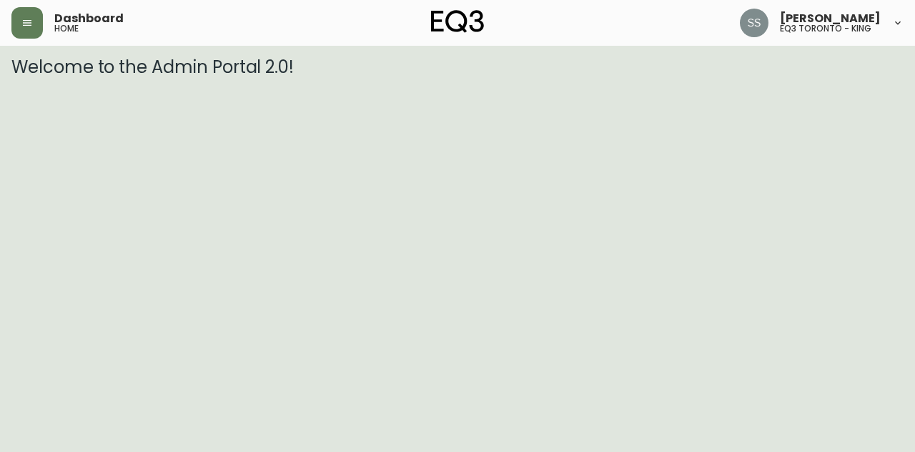 This screenshot has height=452, width=915. I want to click on h5: eq3 toronto - king, so click(826, 29).